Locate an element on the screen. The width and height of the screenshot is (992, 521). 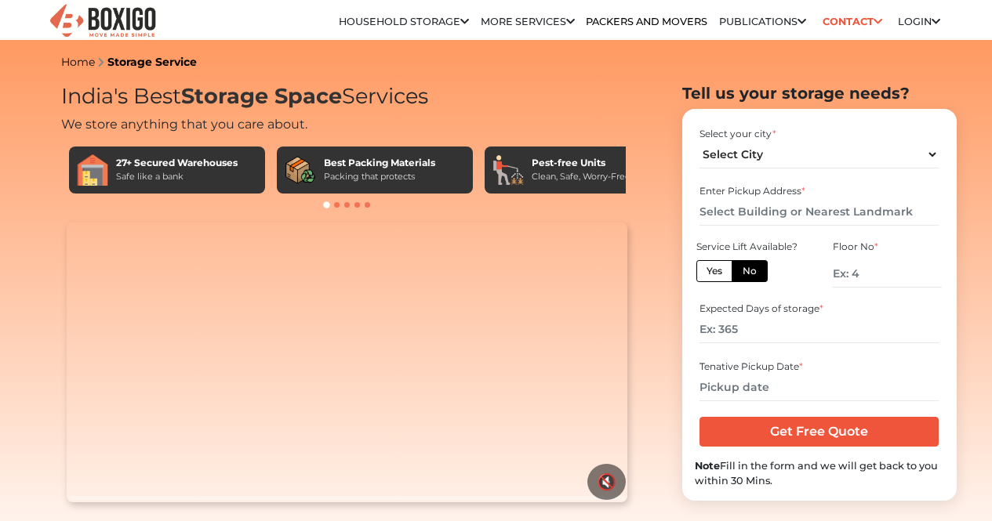
div: Pest-free Units is located at coordinates (581, 163).